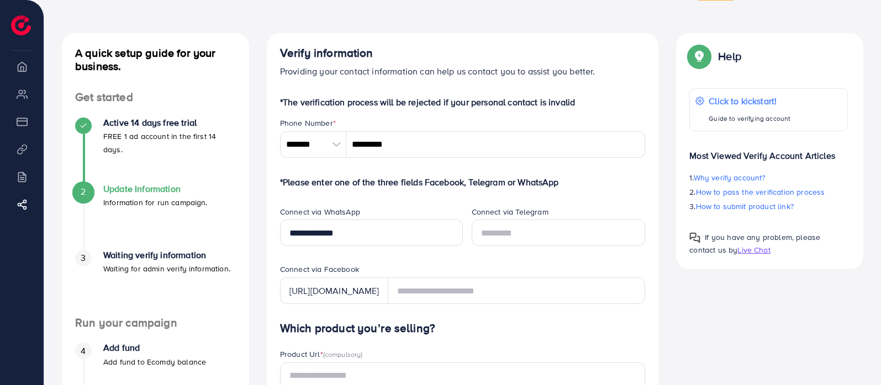  Describe the element at coordinates (21, 25) in the screenshot. I see `img: logo` at that location.